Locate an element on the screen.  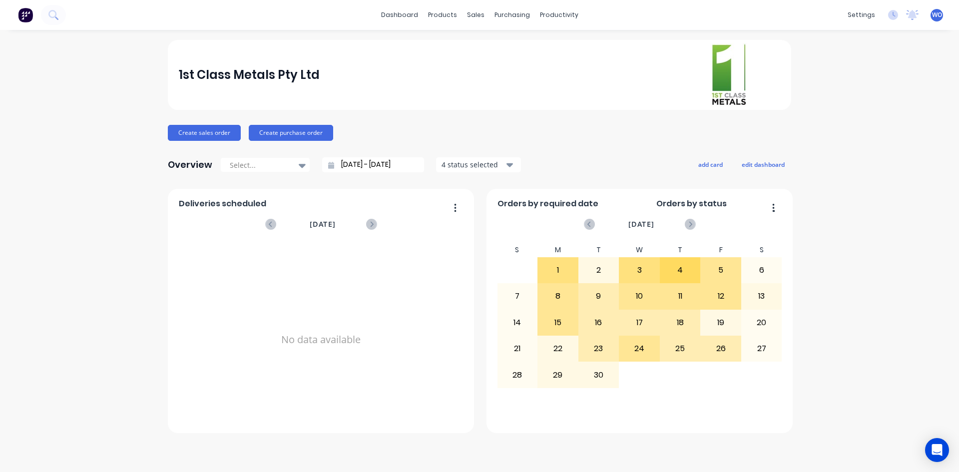
div: 23 is located at coordinates (599, 349).